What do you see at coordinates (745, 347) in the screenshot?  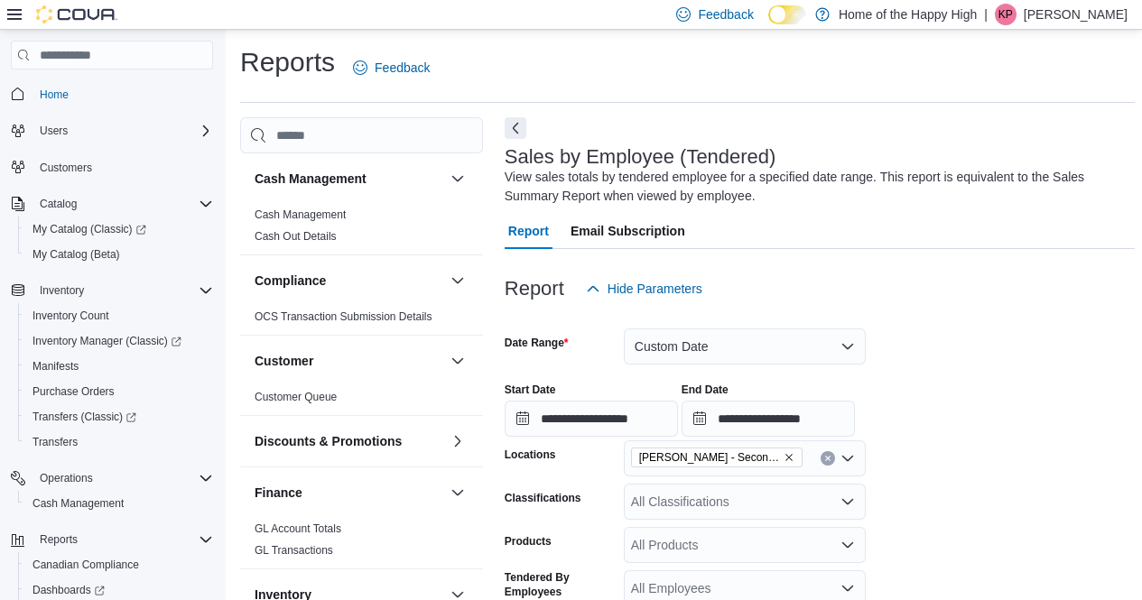 I see `button: Custom Date` at bounding box center [745, 347].